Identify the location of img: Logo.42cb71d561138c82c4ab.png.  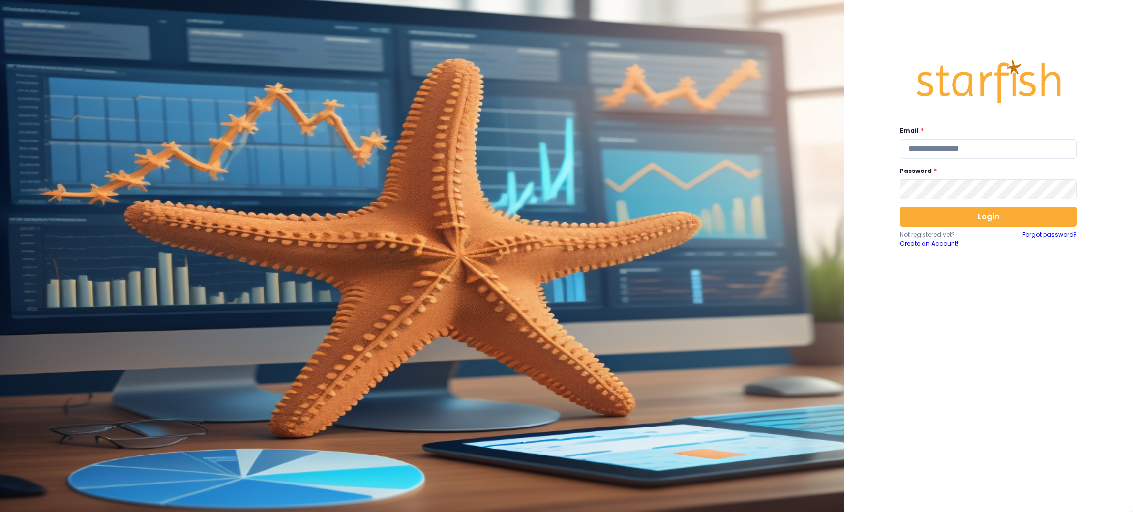
(989, 82).